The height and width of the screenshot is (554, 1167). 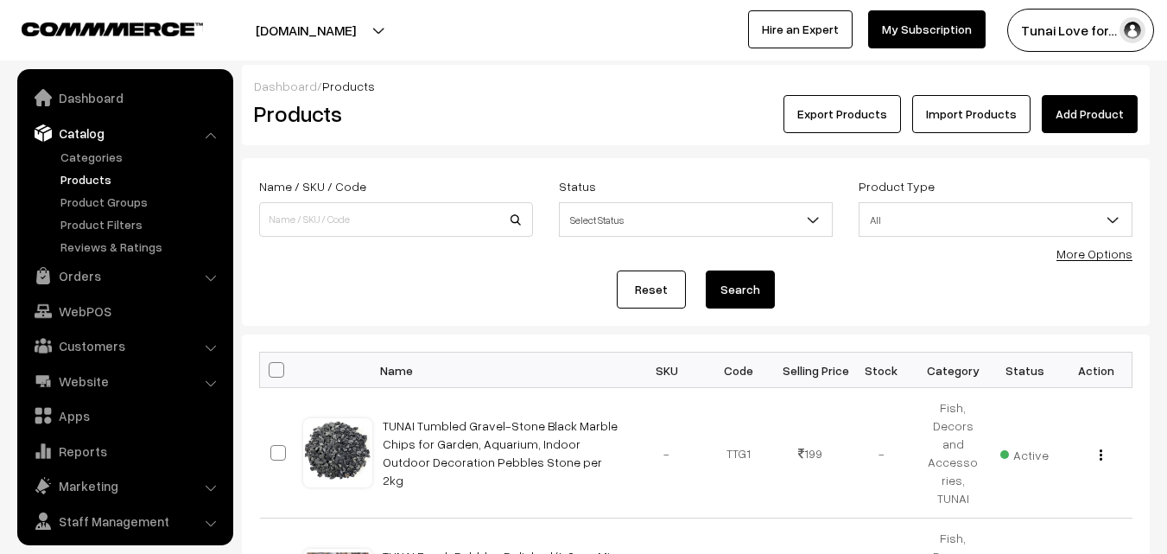 I want to click on th: Action, so click(x=1096, y=370).